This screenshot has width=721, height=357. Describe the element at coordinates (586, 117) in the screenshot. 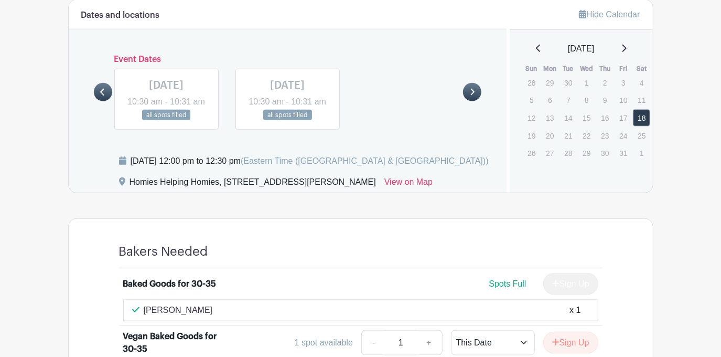

I see `p: 15` at that location.